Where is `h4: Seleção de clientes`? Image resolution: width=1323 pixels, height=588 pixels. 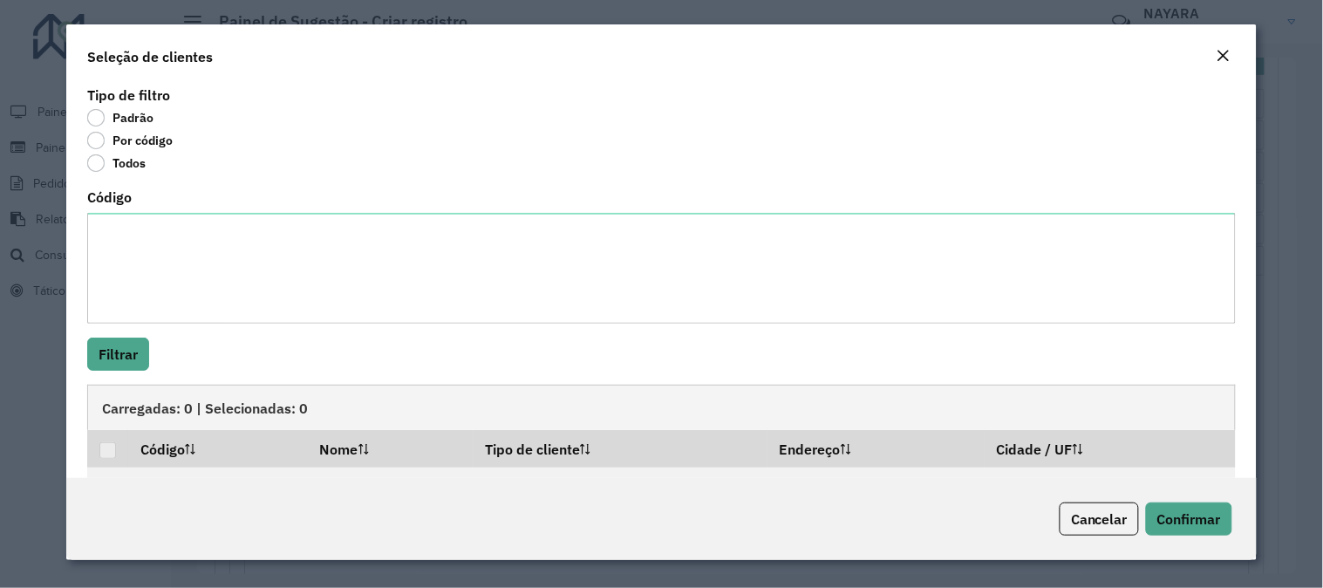
h4: Seleção de clientes is located at coordinates (150, 57).